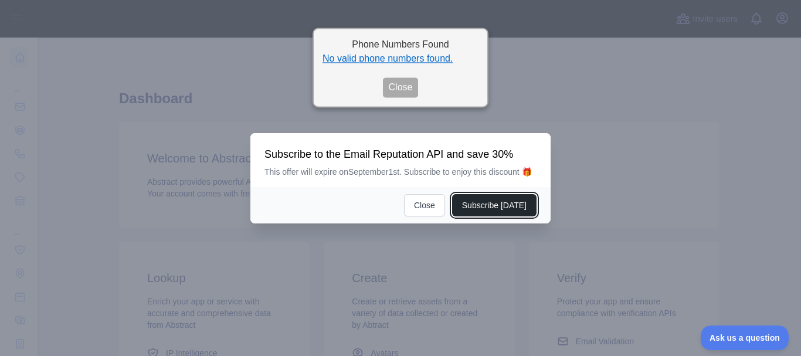 The height and width of the screenshot is (356, 801). I want to click on h2: Phone Numbers Found, so click(401, 45).